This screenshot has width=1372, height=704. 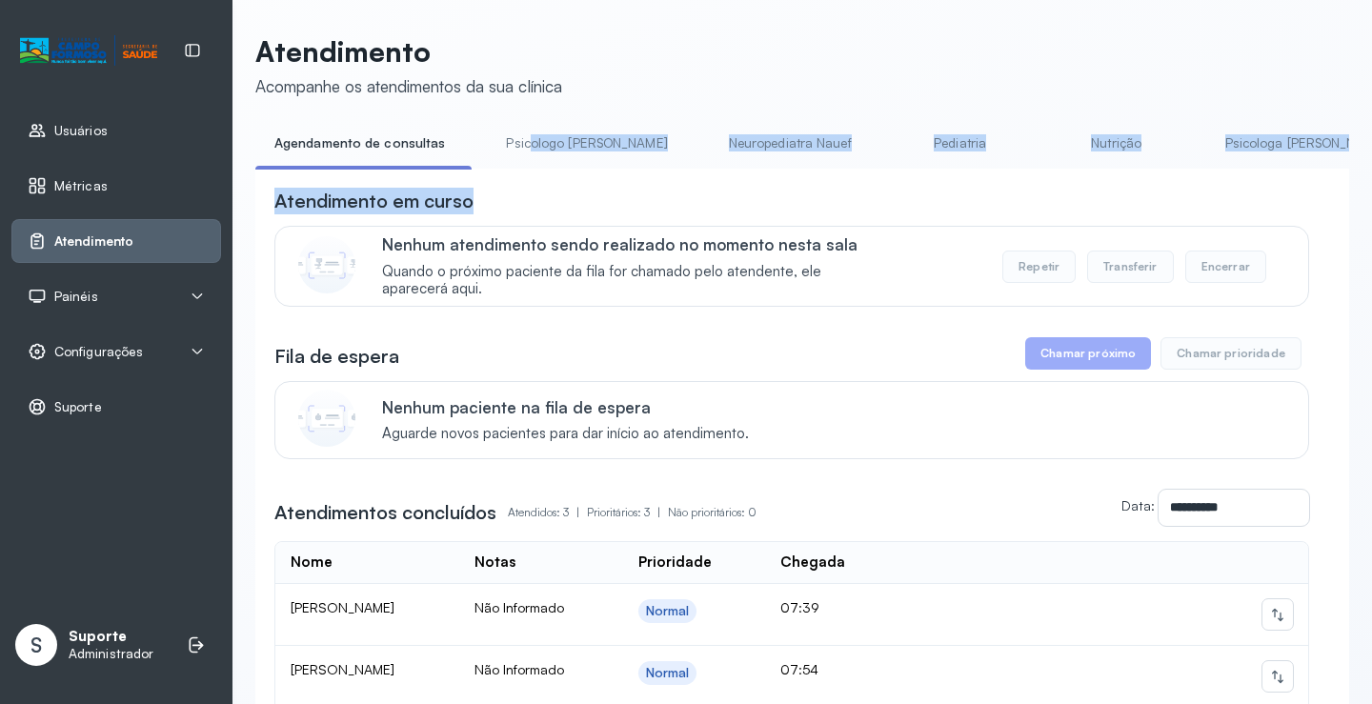 What do you see at coordinates (336, 356) in the screenshot?
I see `h3: Fila de espera` at bounding box center [336, 356].